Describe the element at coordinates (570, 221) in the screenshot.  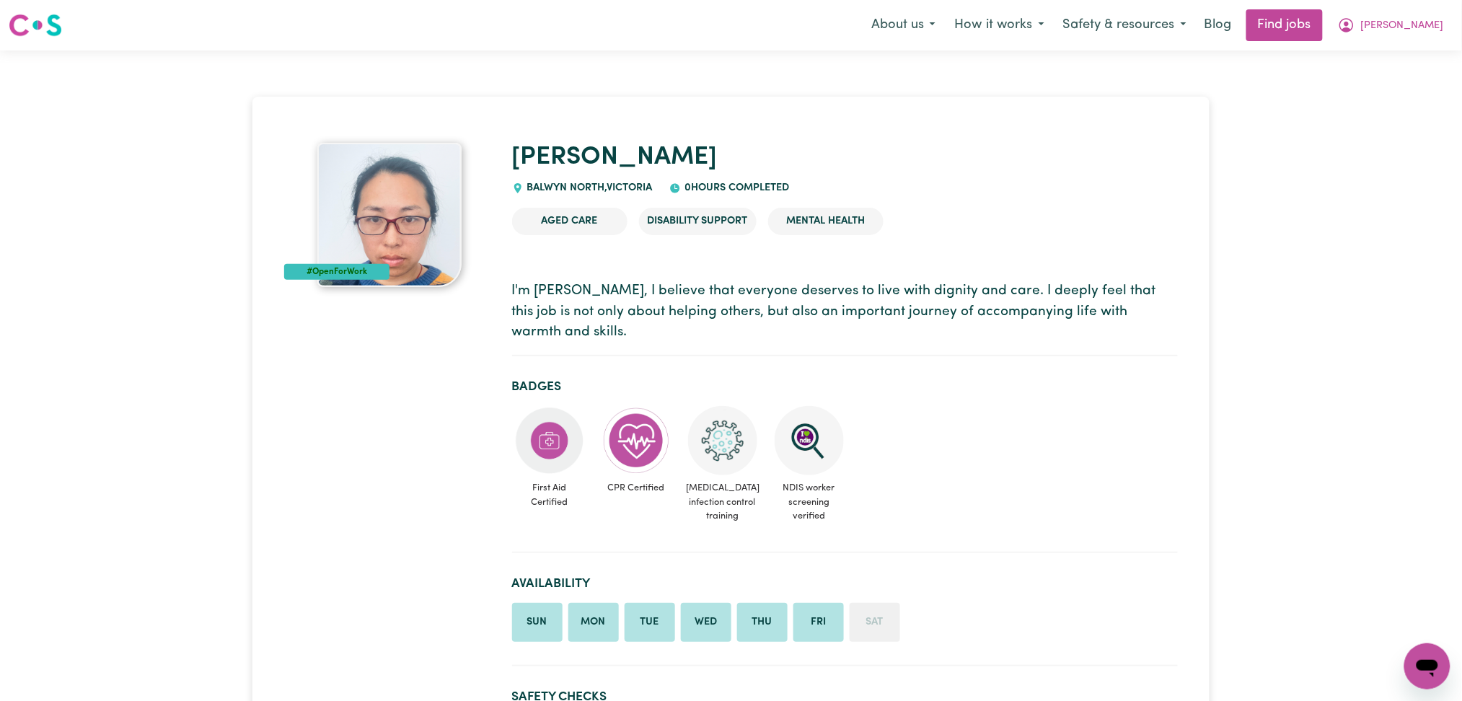
I see `li: Aged Care` at that location.